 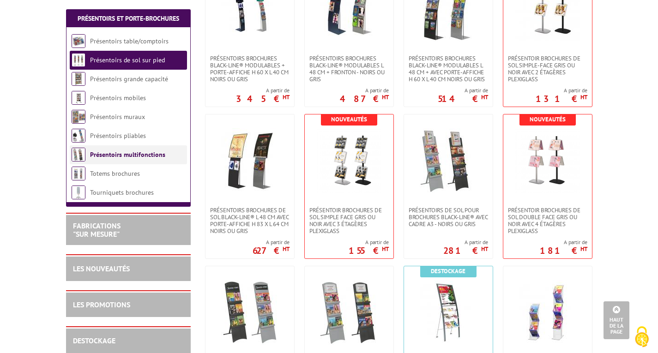 I want to click on a: Présentoirs multifonctions, so click(x=127, y=155).